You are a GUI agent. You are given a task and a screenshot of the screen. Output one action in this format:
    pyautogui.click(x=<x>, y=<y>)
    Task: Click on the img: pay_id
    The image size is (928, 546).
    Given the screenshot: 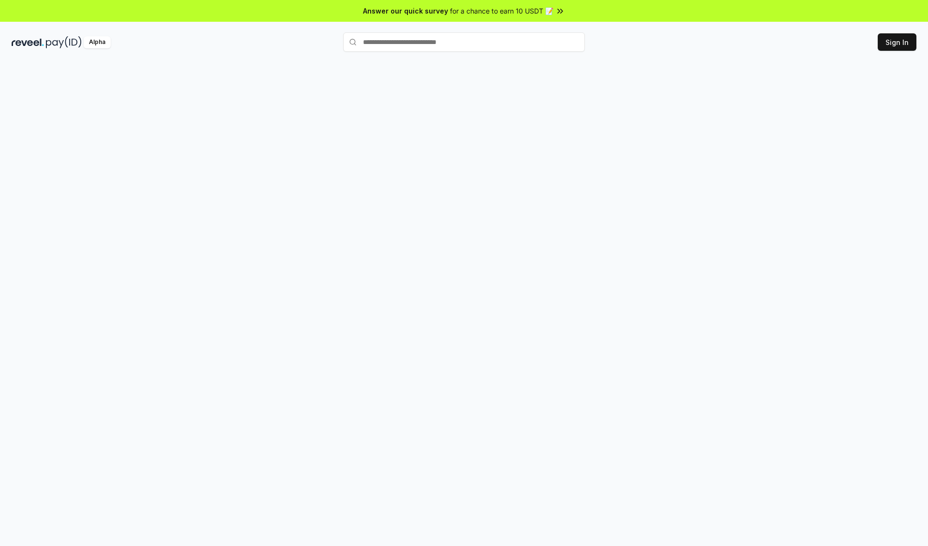 What is the action you would take?
    pyautogui.click(x=64, y=42)
    